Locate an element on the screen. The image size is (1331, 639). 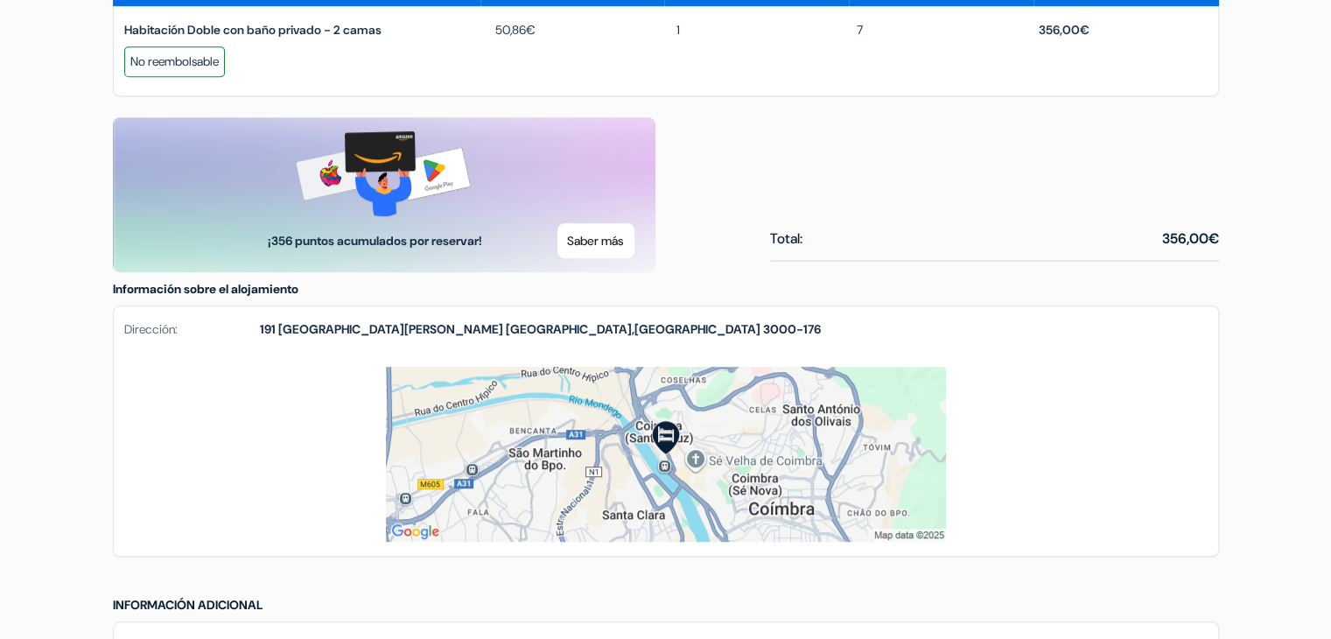
span: 50,86€ is located at coordinates (510, 30).